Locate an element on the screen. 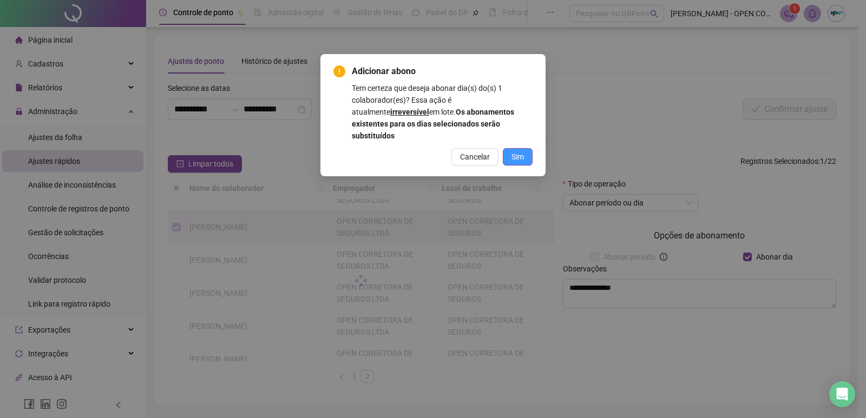 This screenshot has height=418, width=866. div: Open Intercom Messenger is located at coordinates (842, 394).